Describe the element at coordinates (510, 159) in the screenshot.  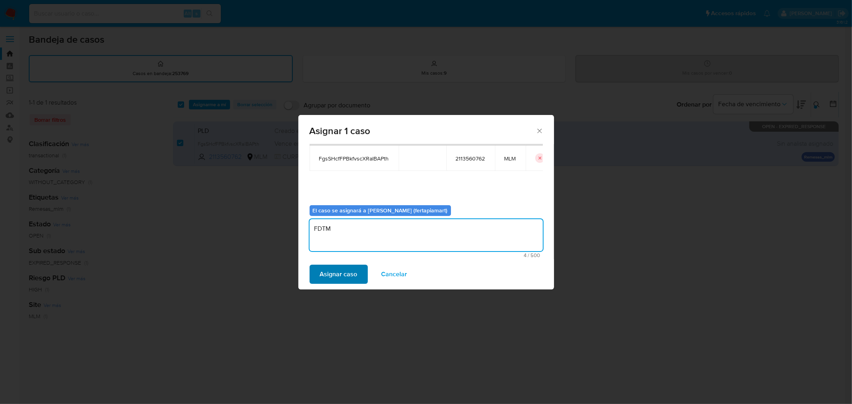
I see `span: MLM` at that location.